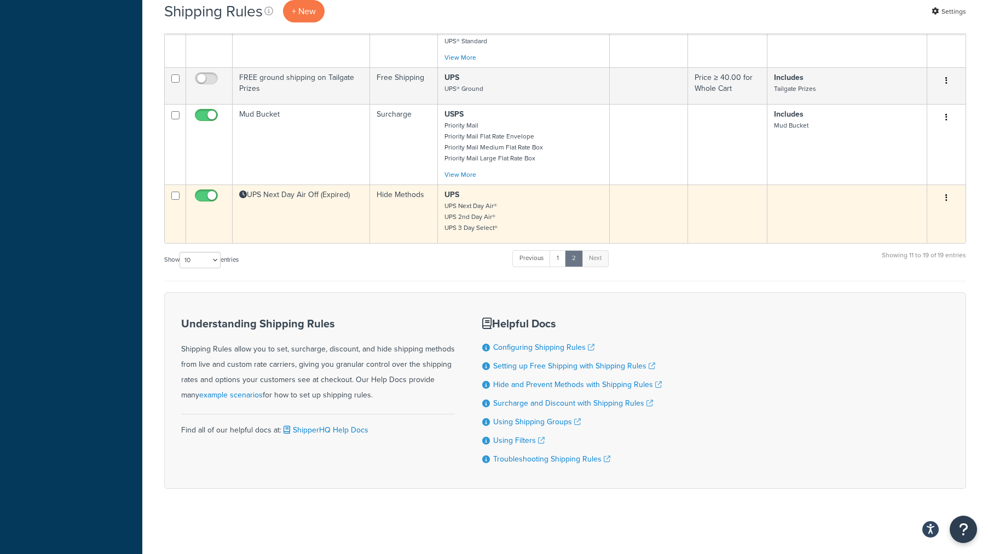  Describe the element at coordinates (301, 214) in the screenshot. I see `td: UPS Next Day Air Off (Expired)` at that location.